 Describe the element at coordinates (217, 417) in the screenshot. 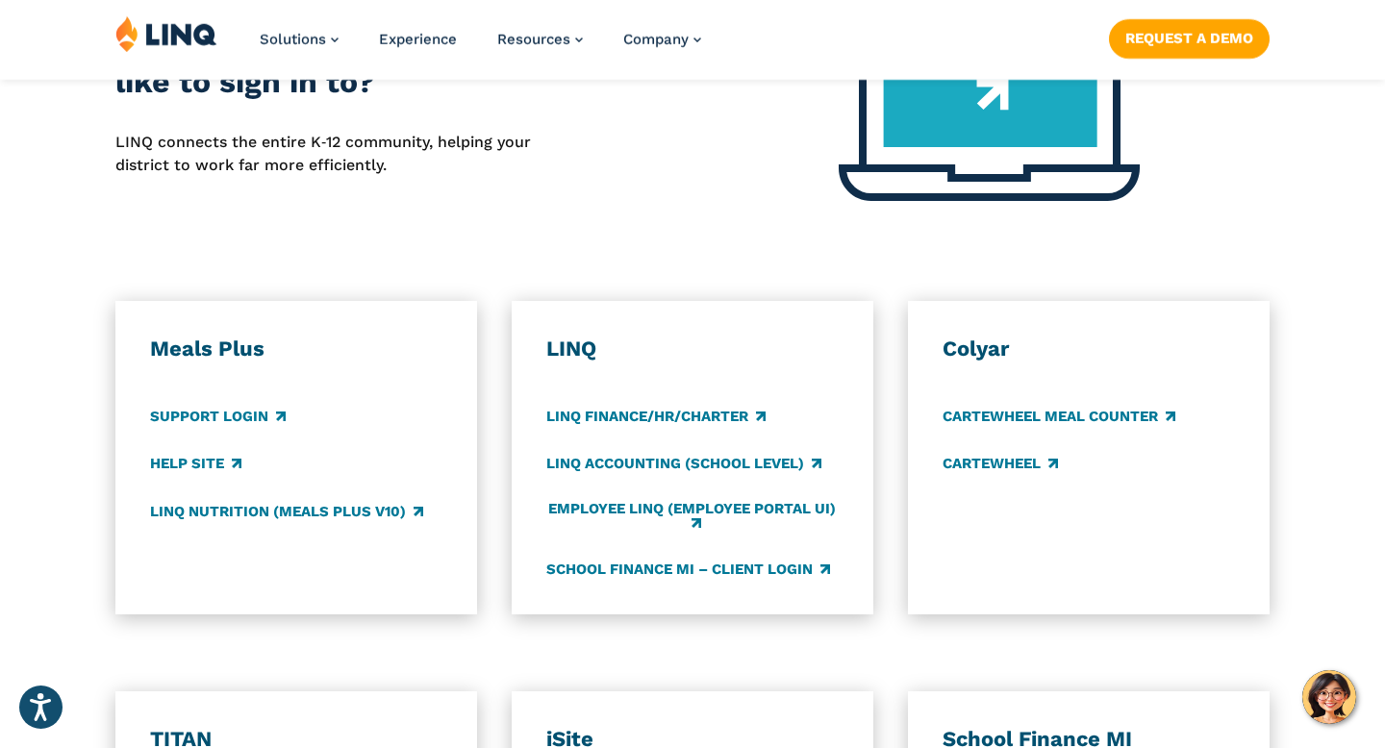

I see `a: Support Login` at that location.